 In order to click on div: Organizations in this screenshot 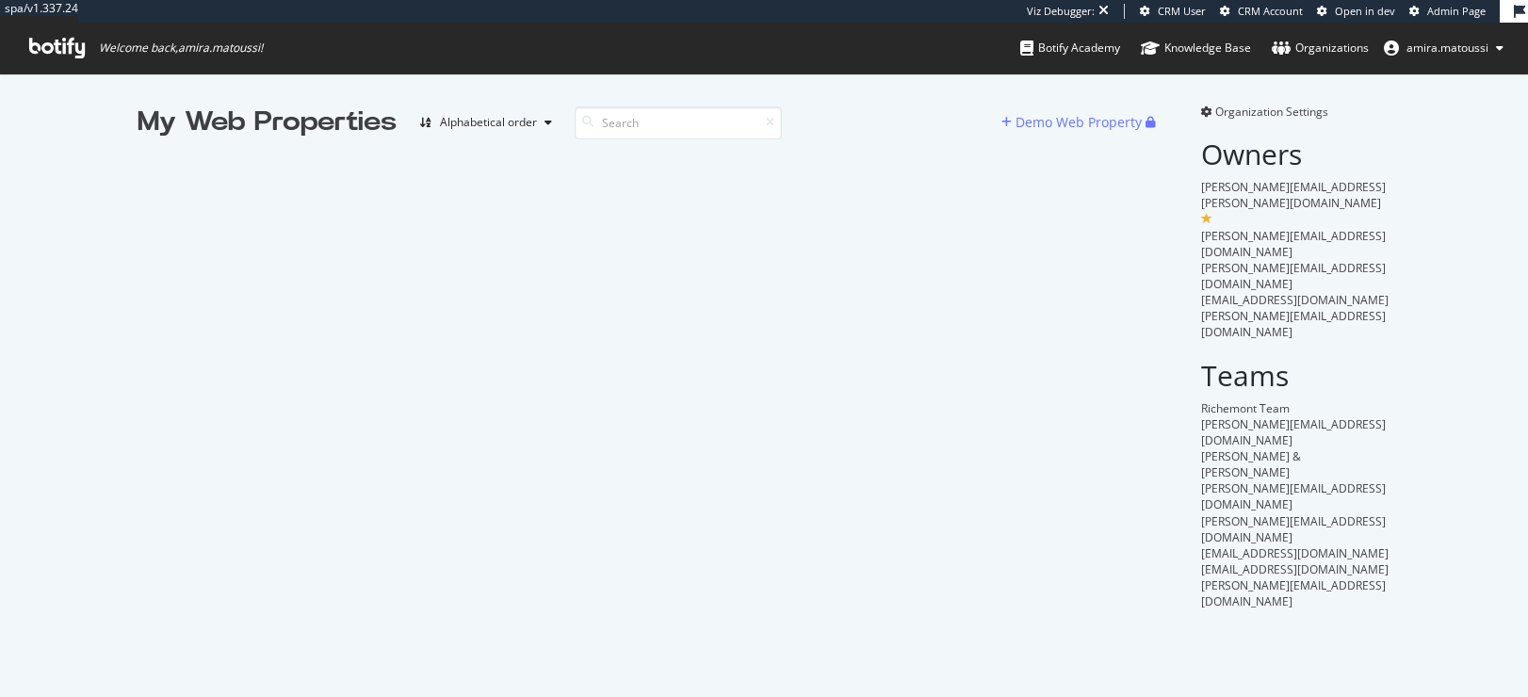, I will do `click(1320, 48)`.